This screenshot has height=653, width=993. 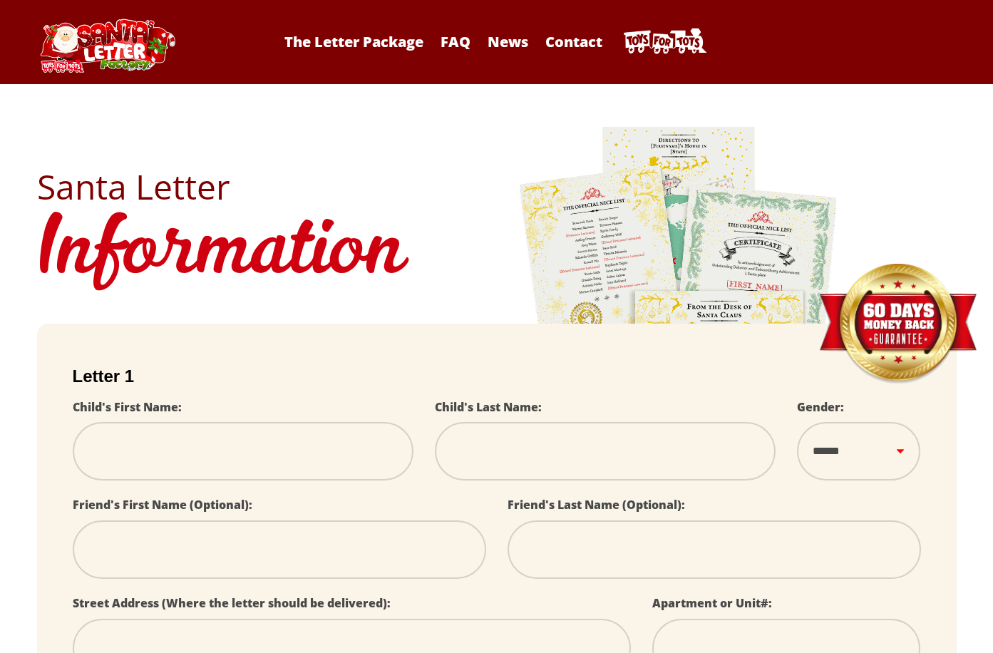 What do you see at coordinates (897, 324) in the screenshot?
I see `img: Money Back Guarantee` at bounding box center [897, 324].